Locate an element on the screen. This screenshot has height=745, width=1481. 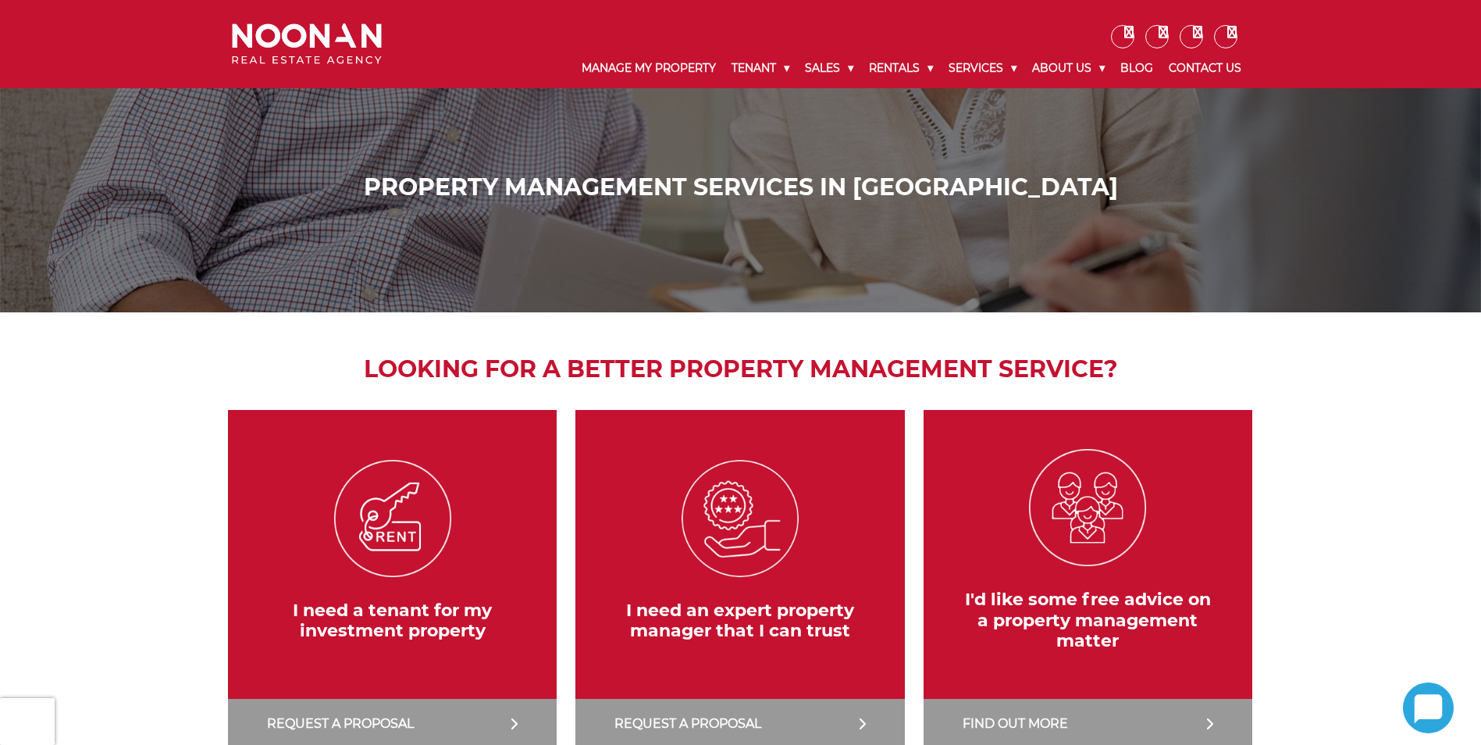
a: About Us is located at coordinates (1068, 68).